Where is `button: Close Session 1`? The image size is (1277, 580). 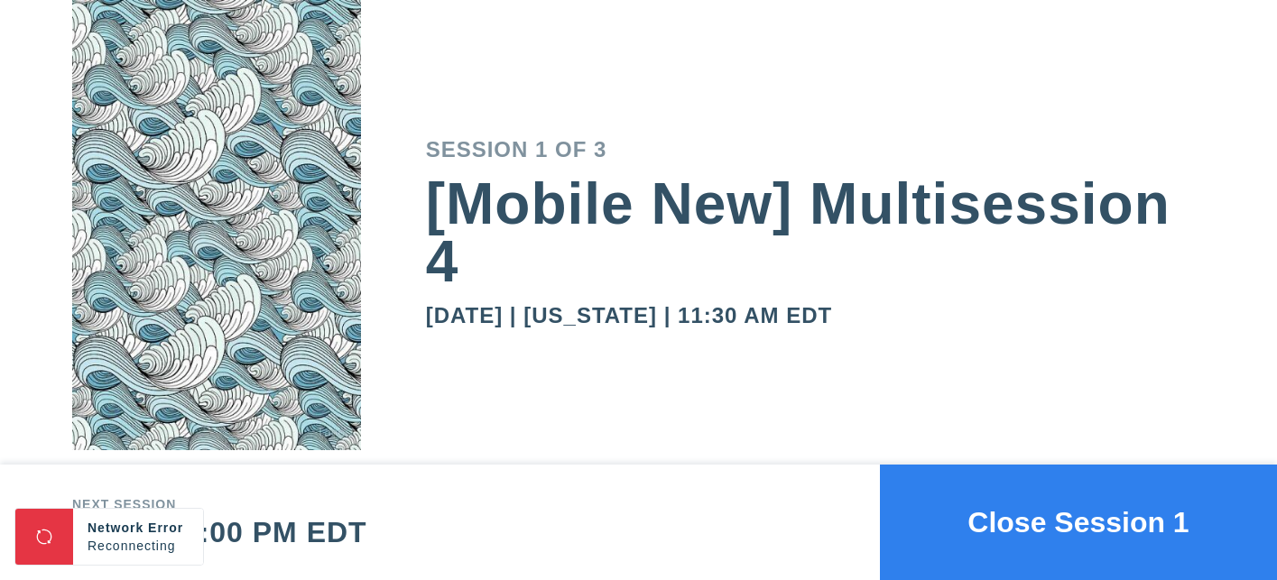 button: Close Session 1 is located at coordinates (1078, 522).